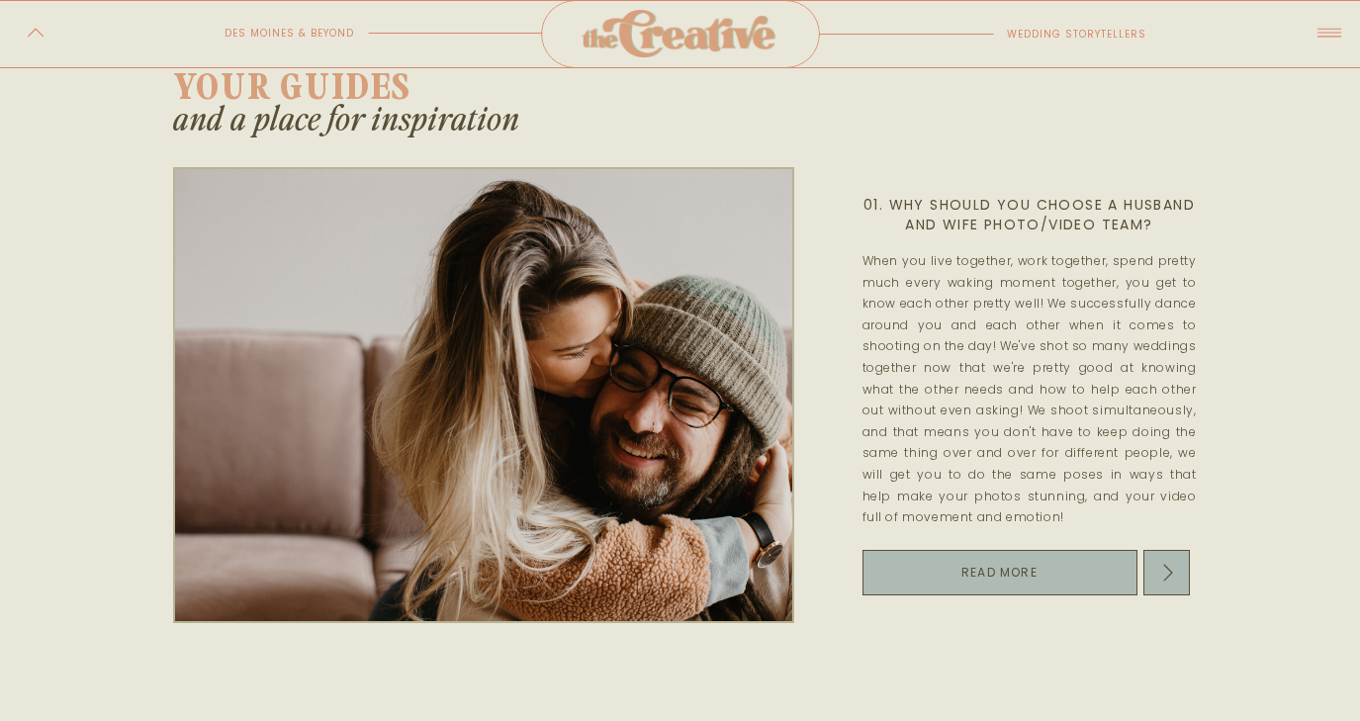 Image resolution: width=1360 pixels, height=721 pixels. I want to click on h1: your guides, so click(309, 80).